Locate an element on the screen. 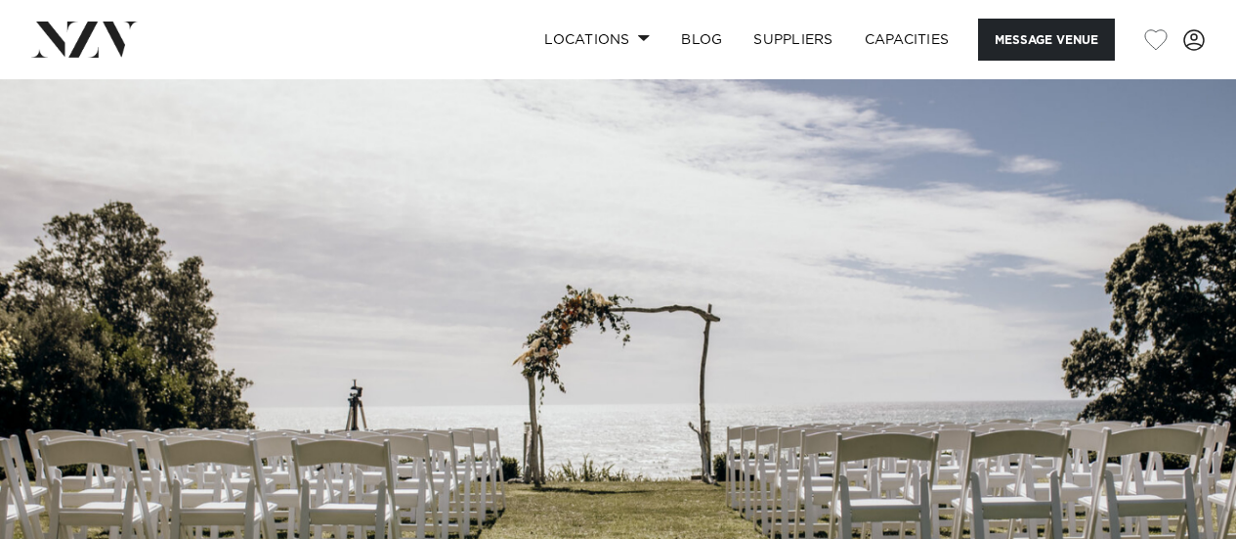 The width and height of the screenshot is (1236, 539). a: Capacities is located at coordinates (907, 39).